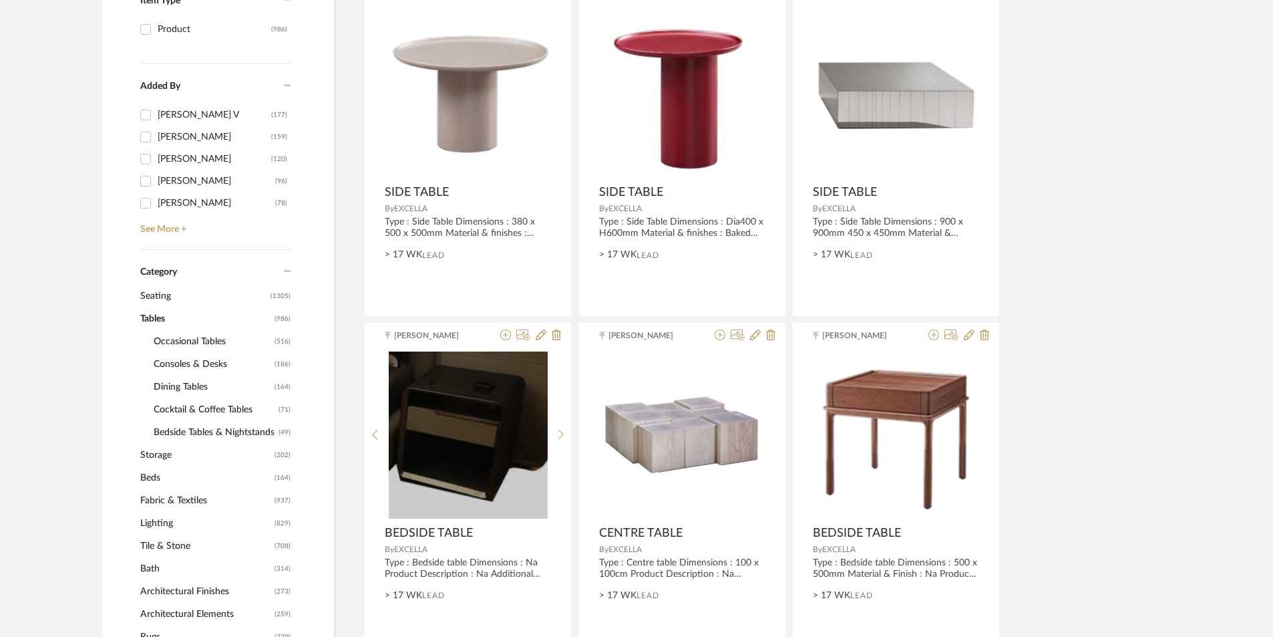 Image resolution: width=1273 pixels, height=637 pixels. What do you see at coordinates (283, 569) in the screenshot?
I see `span: (314)` at bounding box center [283, 569].